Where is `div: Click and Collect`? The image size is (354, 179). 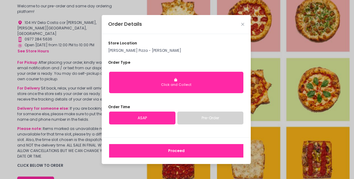
div: Click and Collect is located at coordinates (176, 85).